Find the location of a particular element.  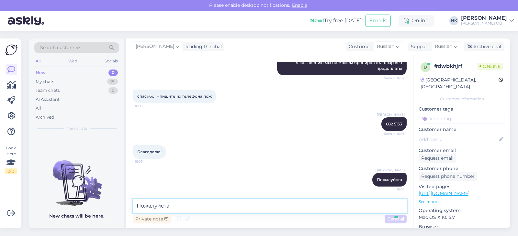

div: AI Assistant is located at coordinates (48, 100).